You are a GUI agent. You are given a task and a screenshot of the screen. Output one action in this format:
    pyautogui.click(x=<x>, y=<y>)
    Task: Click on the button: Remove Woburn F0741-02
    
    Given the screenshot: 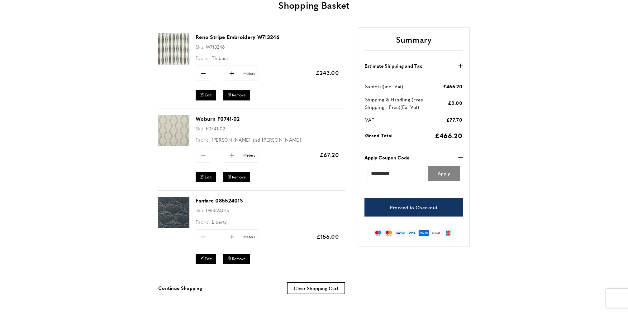 What is the action you would take?
    pyautogui.click(x=236, y=177)
    